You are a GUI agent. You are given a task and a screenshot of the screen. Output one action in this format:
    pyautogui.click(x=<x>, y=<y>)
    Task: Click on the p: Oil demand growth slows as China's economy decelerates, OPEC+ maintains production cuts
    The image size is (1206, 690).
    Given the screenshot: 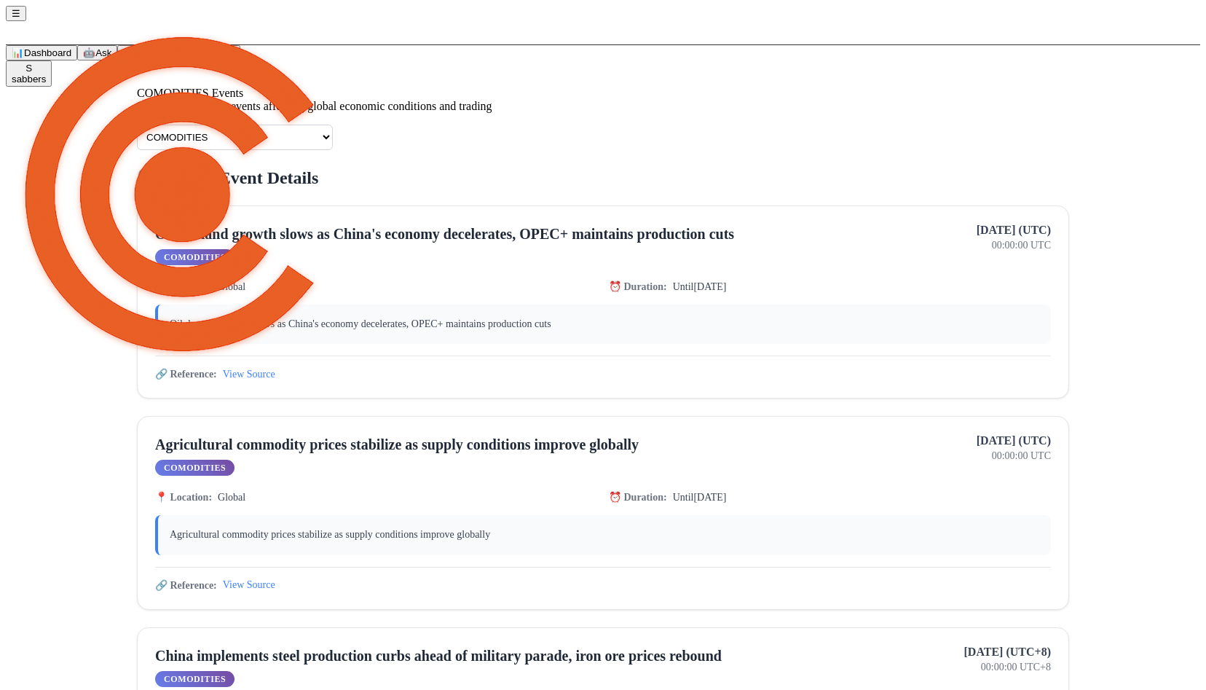 What is the action you would take?
    pyautogui.click(x=605, y=324)
    